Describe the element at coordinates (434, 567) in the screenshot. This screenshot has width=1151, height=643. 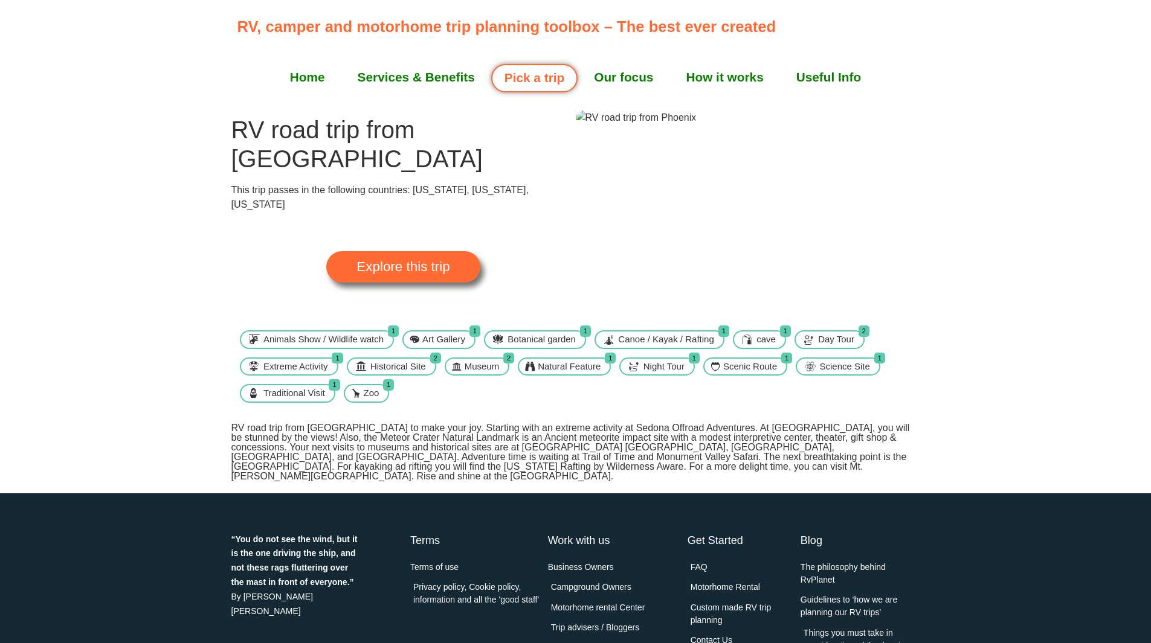
I see `span: Terms of use` at that location.